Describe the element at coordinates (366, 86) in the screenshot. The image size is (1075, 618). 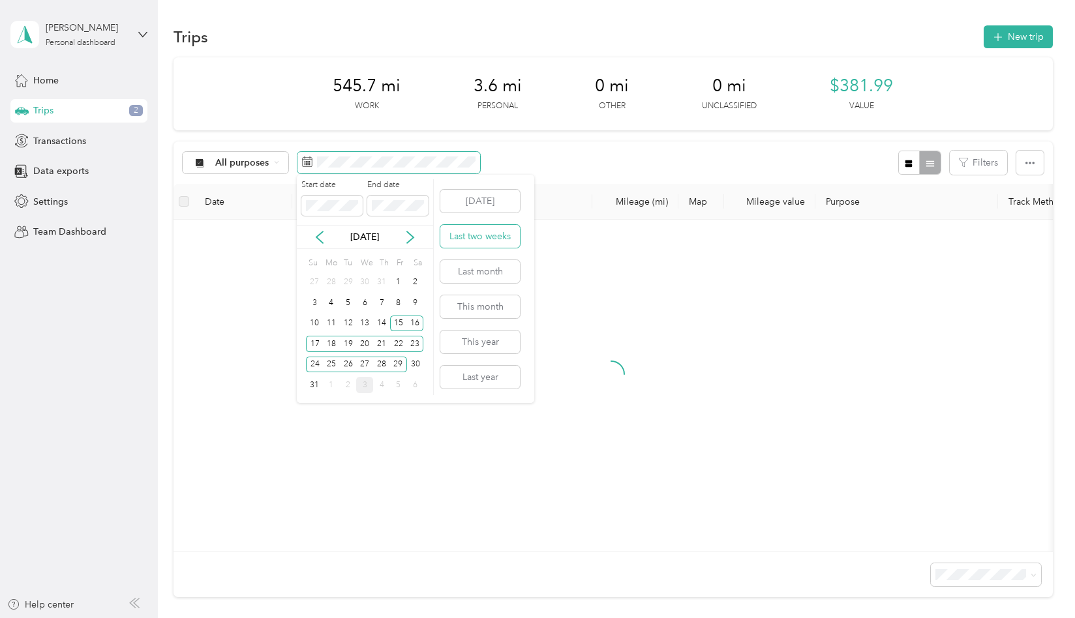
I see `span: 545.7 mi` at that location.